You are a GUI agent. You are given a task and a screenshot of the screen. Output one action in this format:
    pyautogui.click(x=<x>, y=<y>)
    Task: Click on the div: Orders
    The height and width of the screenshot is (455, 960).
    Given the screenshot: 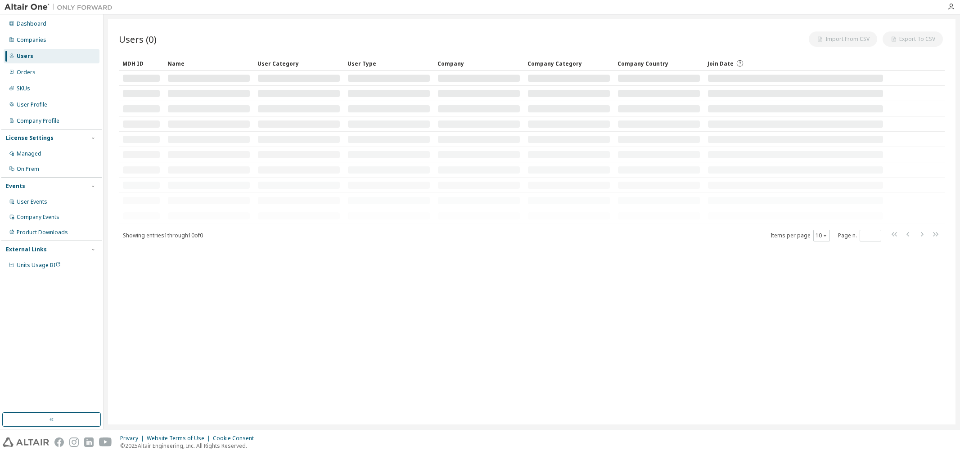 What is the action you would take?
    pyautogui.click(x=26, y=72)
    